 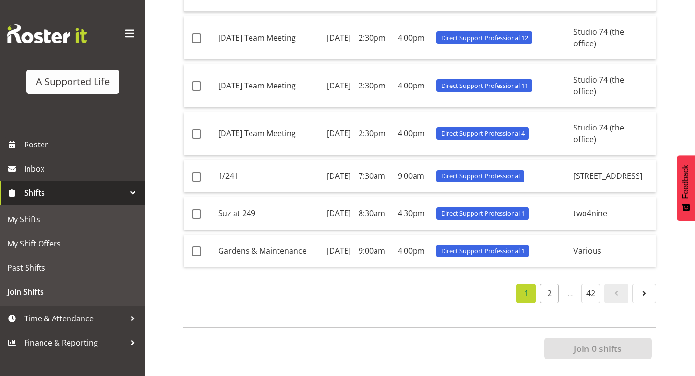 What do you see at coordinates (75, 318) in the screenshot?
I see `span: Time & Attendance` at bounding box center [75, 318].